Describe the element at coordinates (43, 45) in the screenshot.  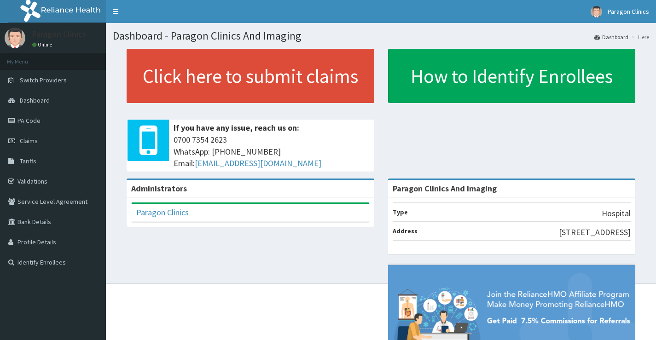
I see `a: Online` at that location.